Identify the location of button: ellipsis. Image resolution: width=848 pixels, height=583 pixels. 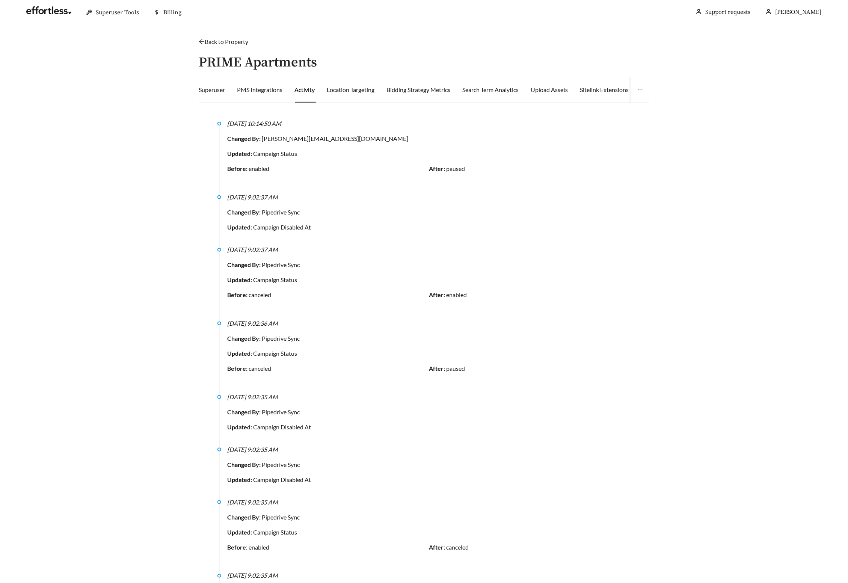
(640, 90).